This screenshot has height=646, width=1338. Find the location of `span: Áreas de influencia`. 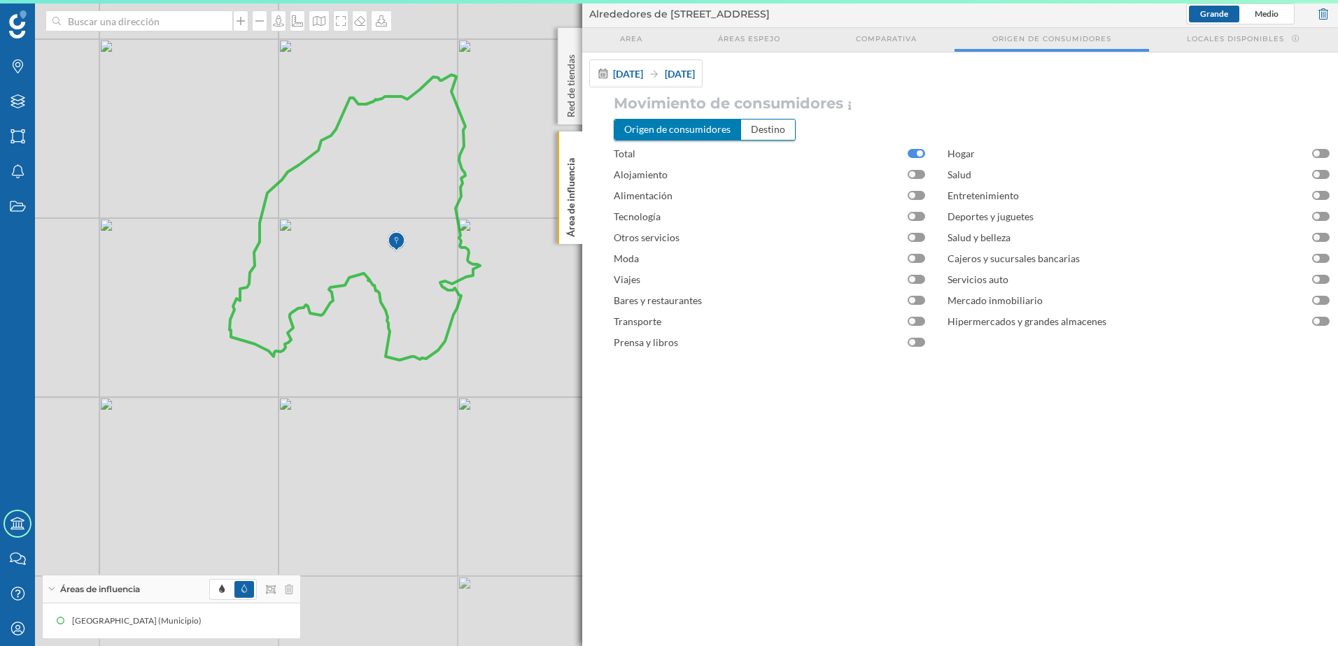

span: Áreas de influencia is located at coordinates (100, 590).